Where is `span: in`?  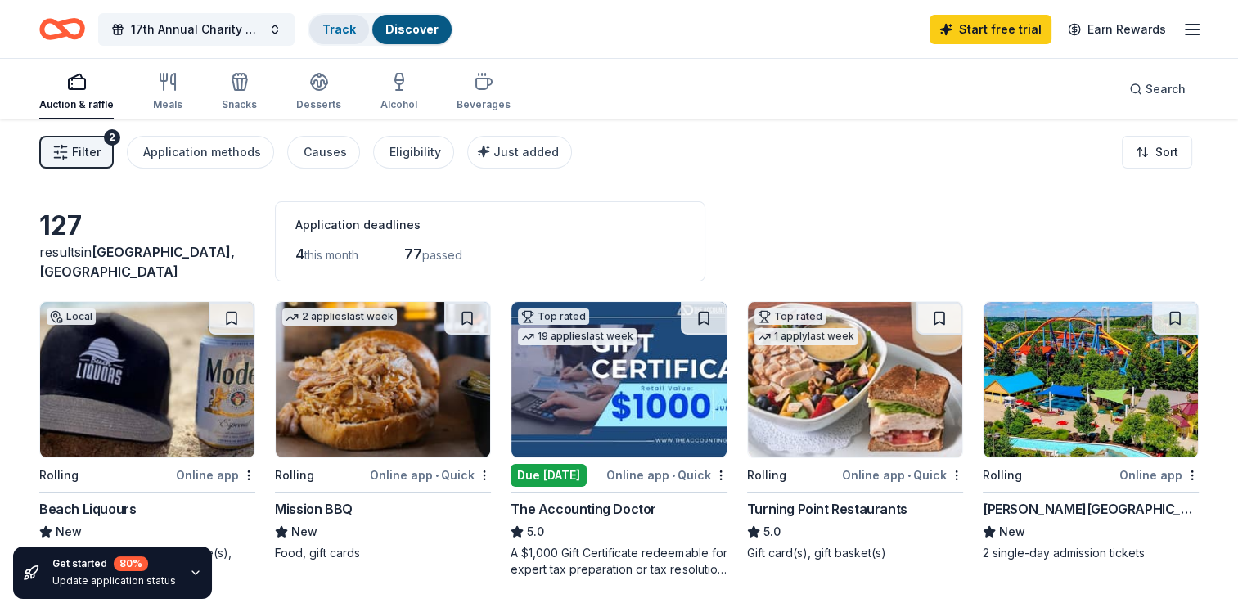
span: in is located at coordinates (137, 262).